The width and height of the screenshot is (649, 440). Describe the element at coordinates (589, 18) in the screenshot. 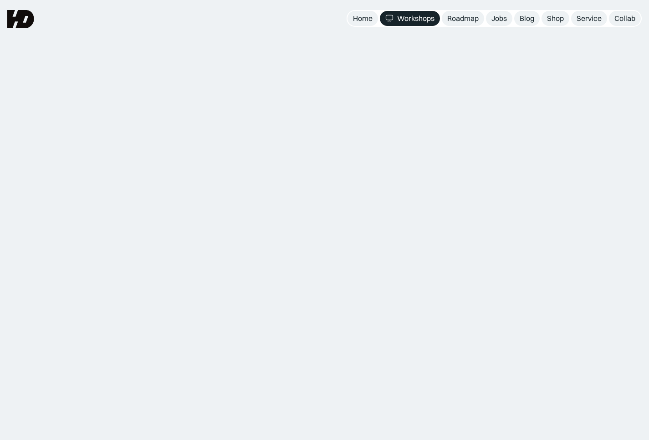

I see `a: Service` at that location.